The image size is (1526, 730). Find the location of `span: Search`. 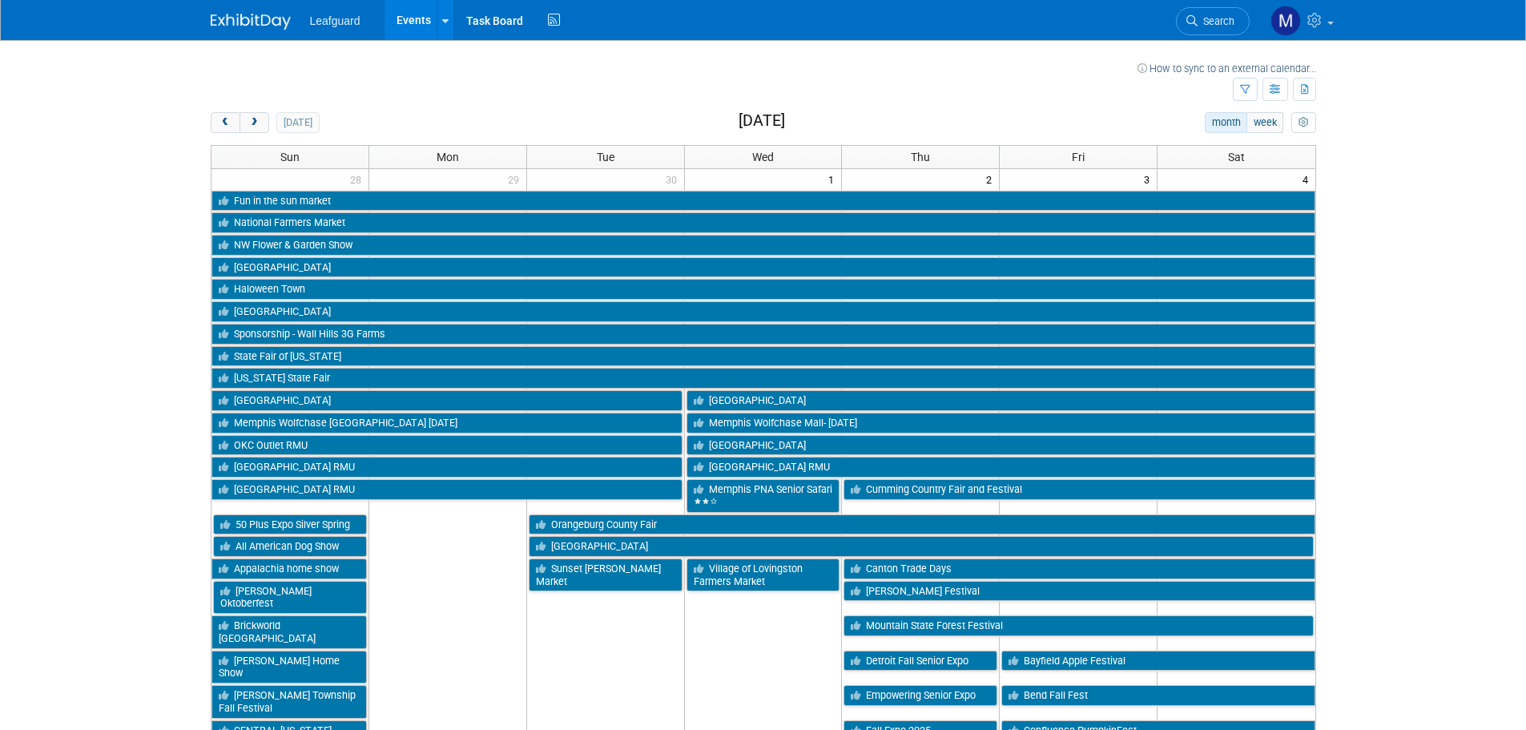

span: Search is located at coordinates (1216, 21).